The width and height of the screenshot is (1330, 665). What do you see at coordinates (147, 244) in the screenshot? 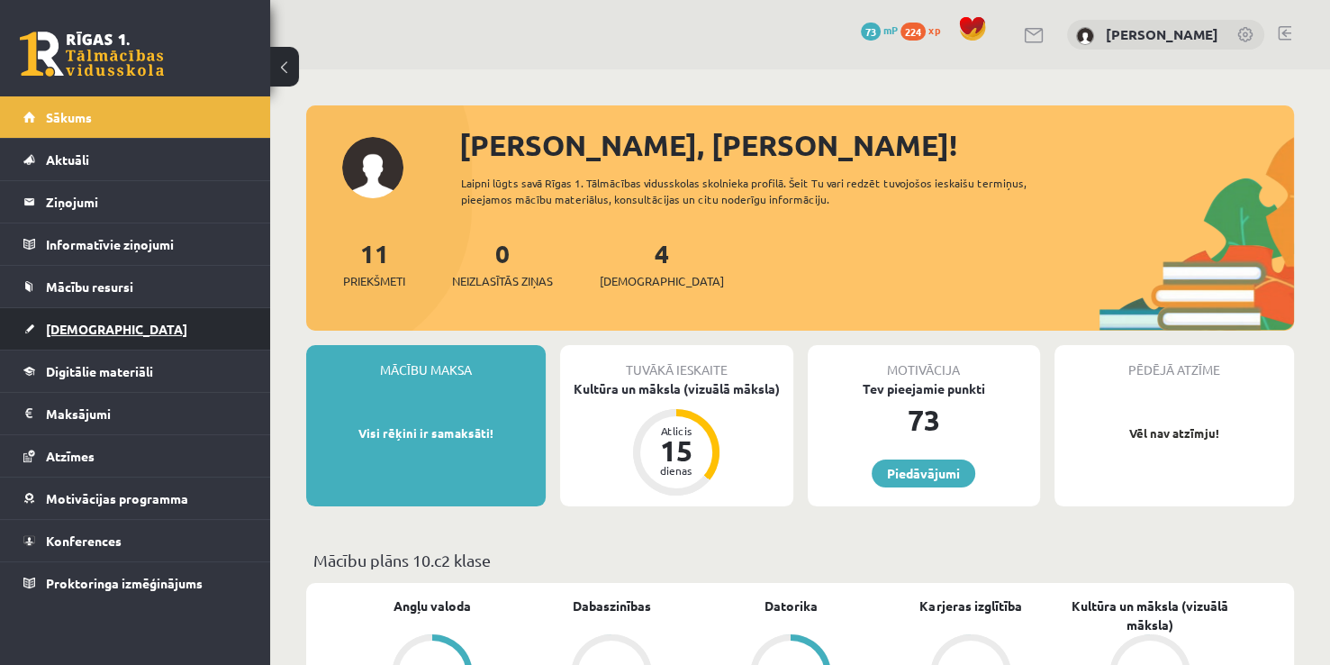
I see `legend: Informatīvie ziņojumi` at bounding box center [147, 244].